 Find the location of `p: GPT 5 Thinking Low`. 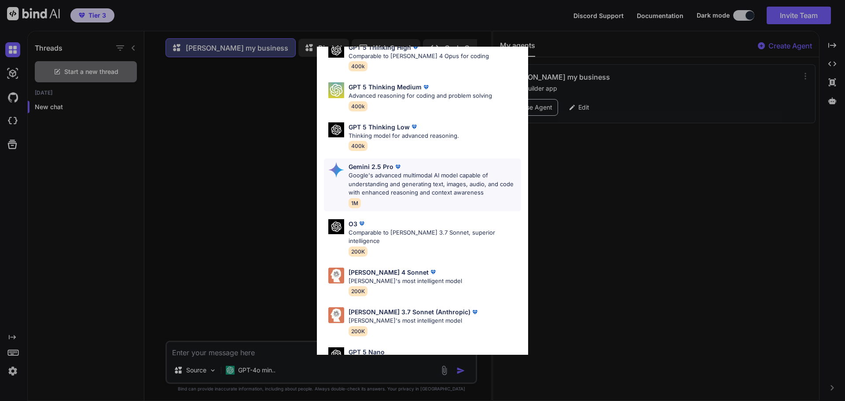

p: GPT 5 Thinking Low is located at coordinates (379, 127).